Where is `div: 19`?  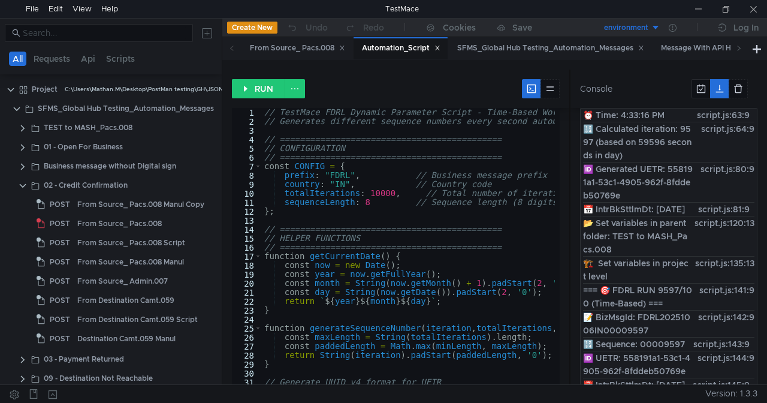
div: 19 is located at coordinates (247, 274).